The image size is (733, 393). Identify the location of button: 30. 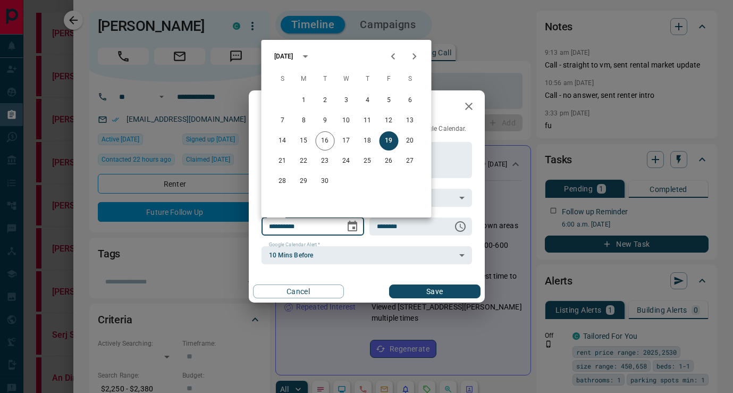
(325, 181).